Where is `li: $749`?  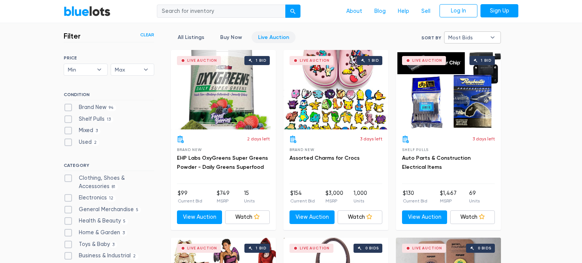
li: $749 is located at coordinates (223, 197).